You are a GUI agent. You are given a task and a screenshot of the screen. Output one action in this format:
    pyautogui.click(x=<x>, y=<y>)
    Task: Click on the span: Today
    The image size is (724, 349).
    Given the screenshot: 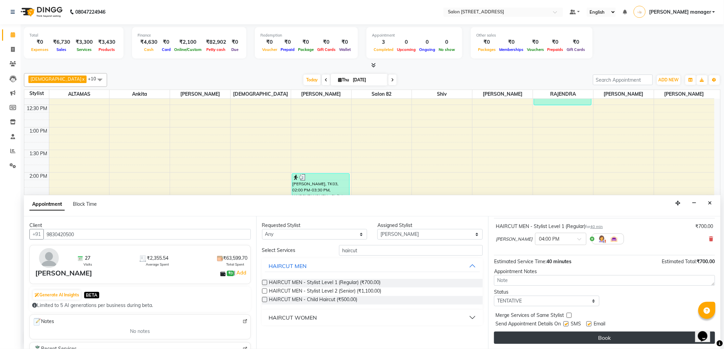 What is the action you would take?
    pyautogui.click(x=312, y=80)
    